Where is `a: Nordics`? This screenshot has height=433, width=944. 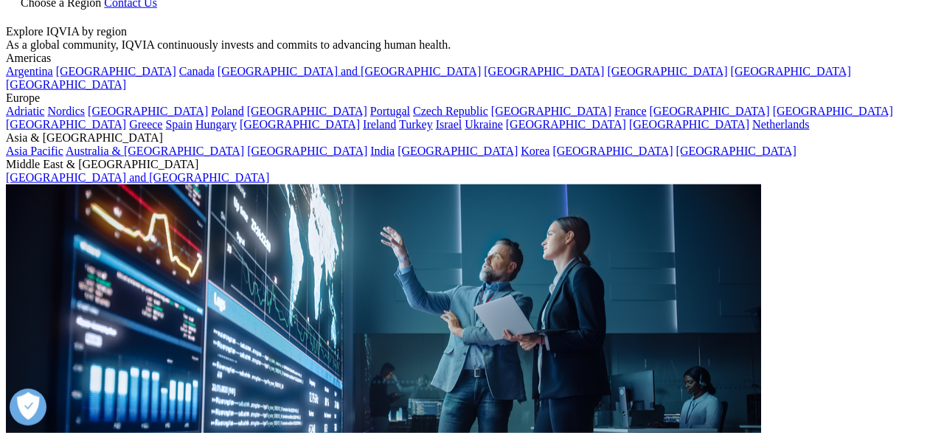 a: Nordics is located at coordinates (66, 111).